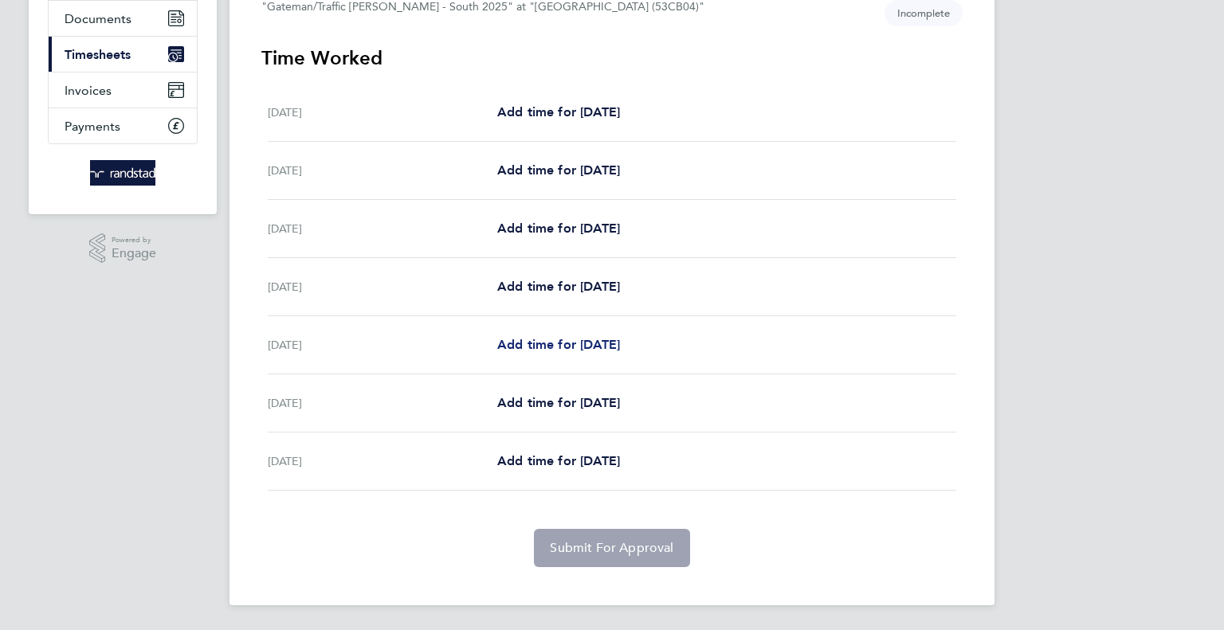 The width and height of the screenshot is (1224, 630). I want to click on a: Go to home page, so click(123, 173).